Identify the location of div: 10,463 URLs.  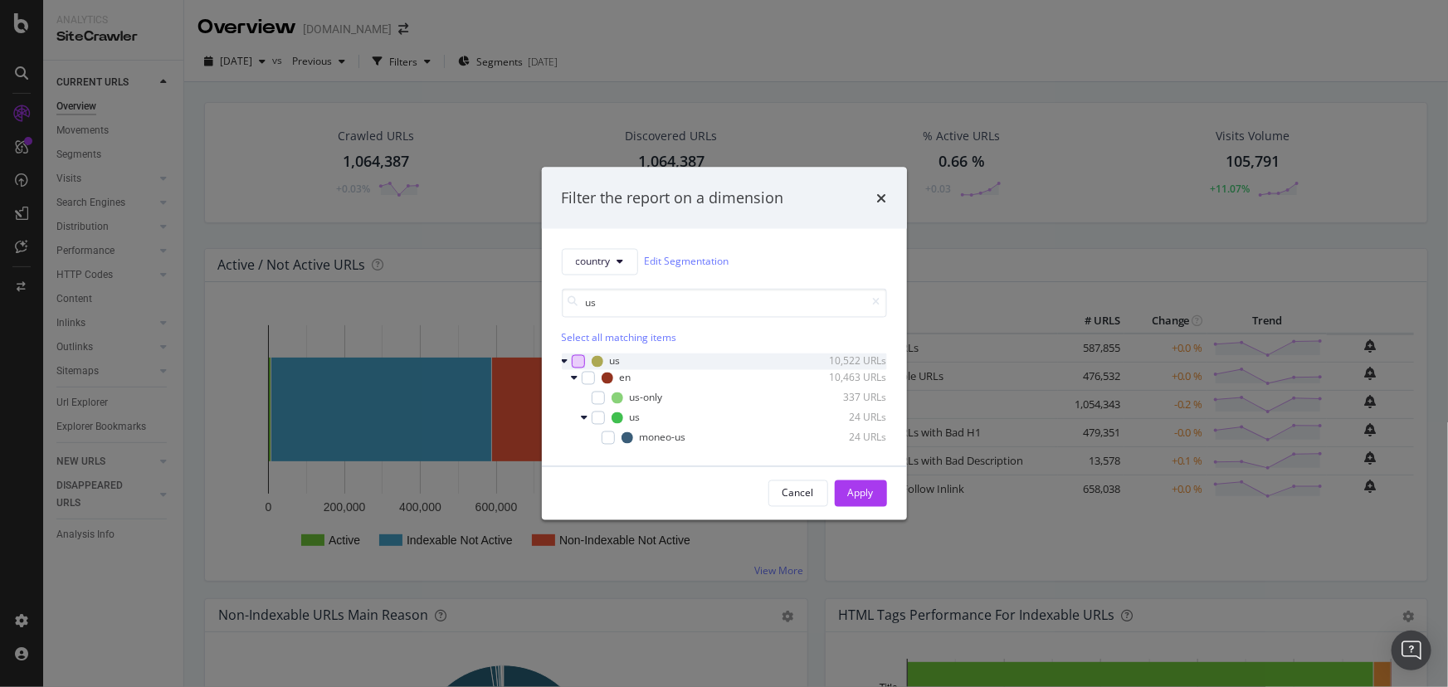
(846, 377).